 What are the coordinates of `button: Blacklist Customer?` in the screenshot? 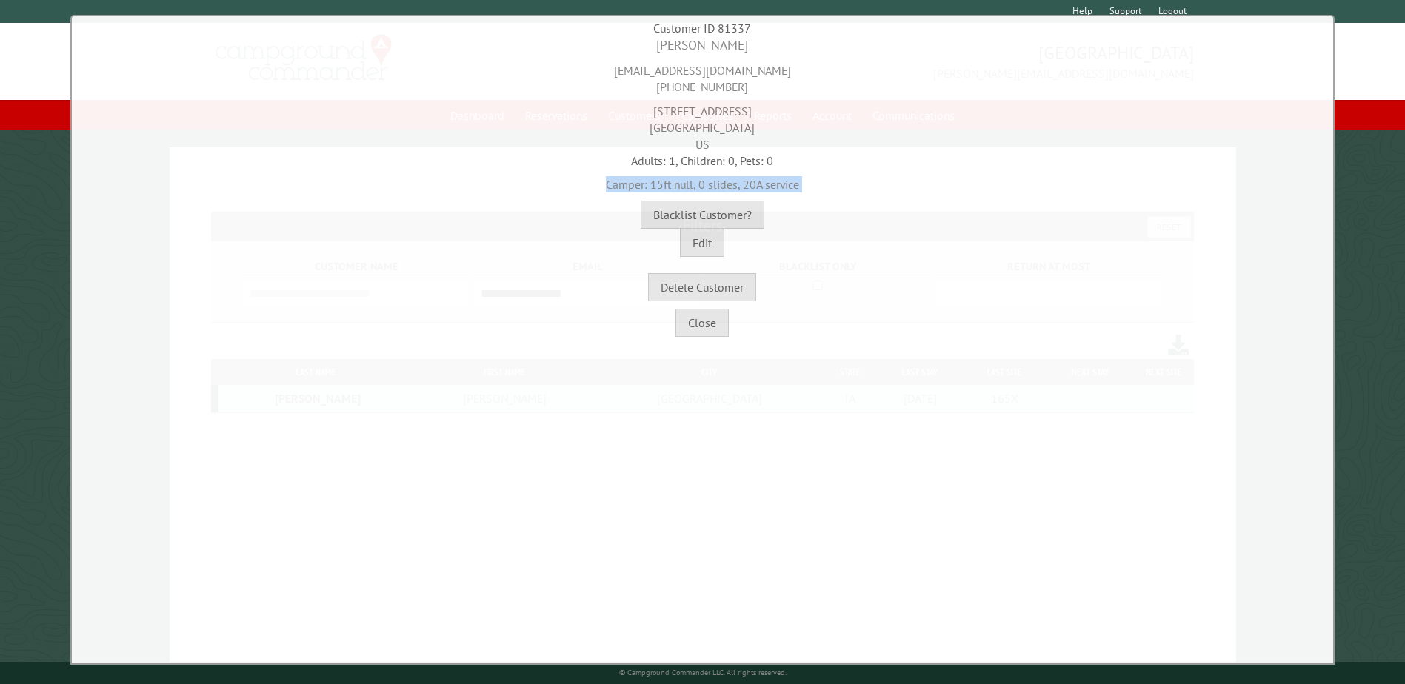 It's located at (702, 215).